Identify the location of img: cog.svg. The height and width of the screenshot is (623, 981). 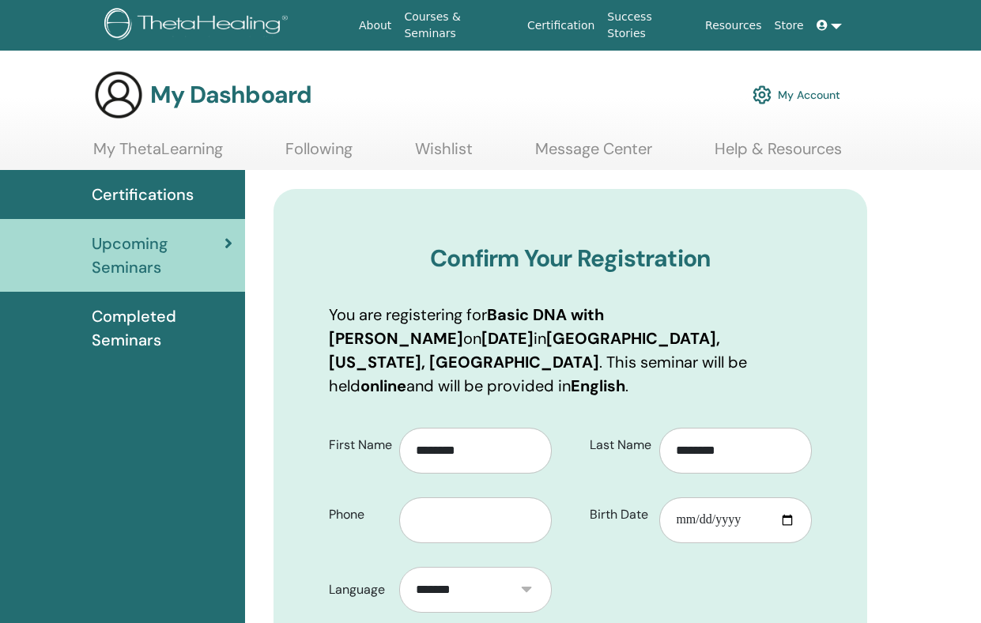
(762, 95).